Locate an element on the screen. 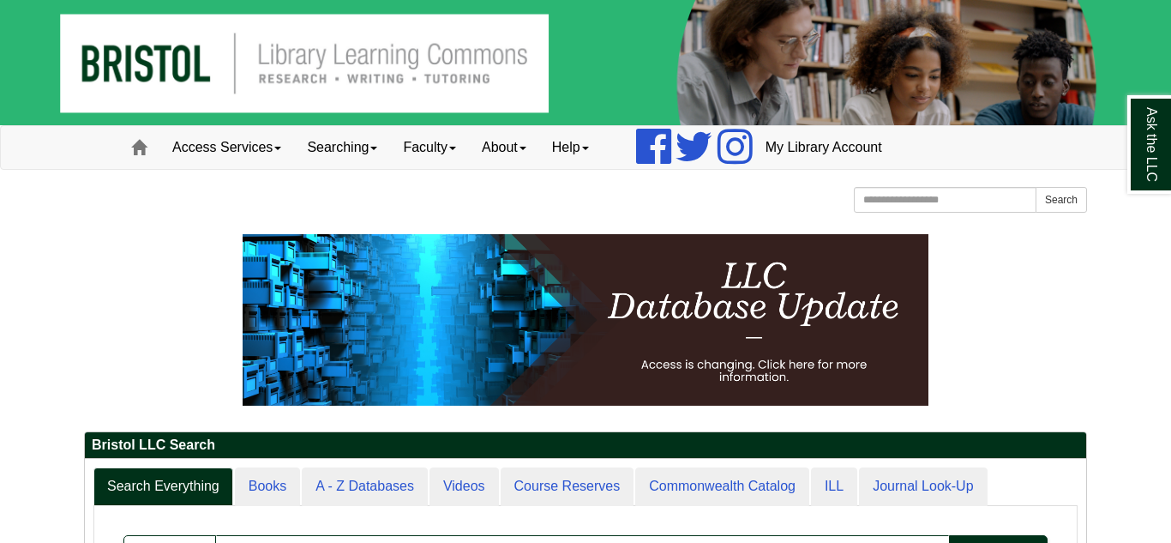 The height and width of the screenshot is (543, 1171). a: Help is located at coordinates (570, 148).